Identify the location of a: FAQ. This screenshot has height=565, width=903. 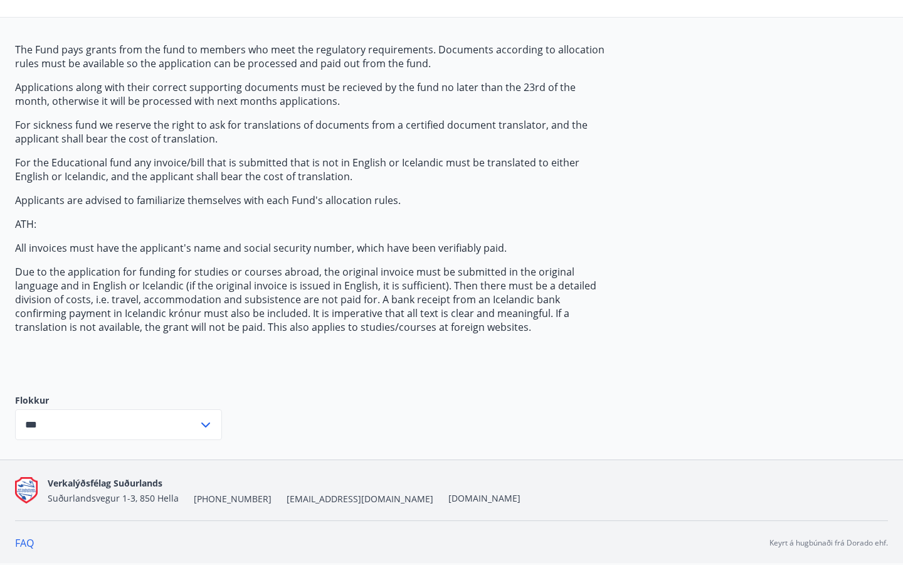
(24, 543).